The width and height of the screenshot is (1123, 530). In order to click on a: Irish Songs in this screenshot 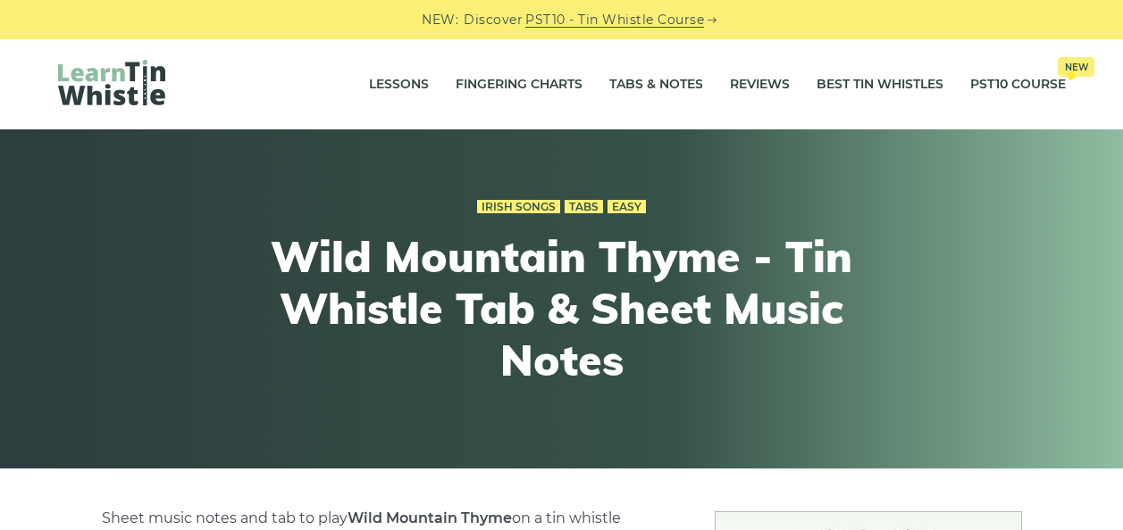, I will do `click(518, 207)`.